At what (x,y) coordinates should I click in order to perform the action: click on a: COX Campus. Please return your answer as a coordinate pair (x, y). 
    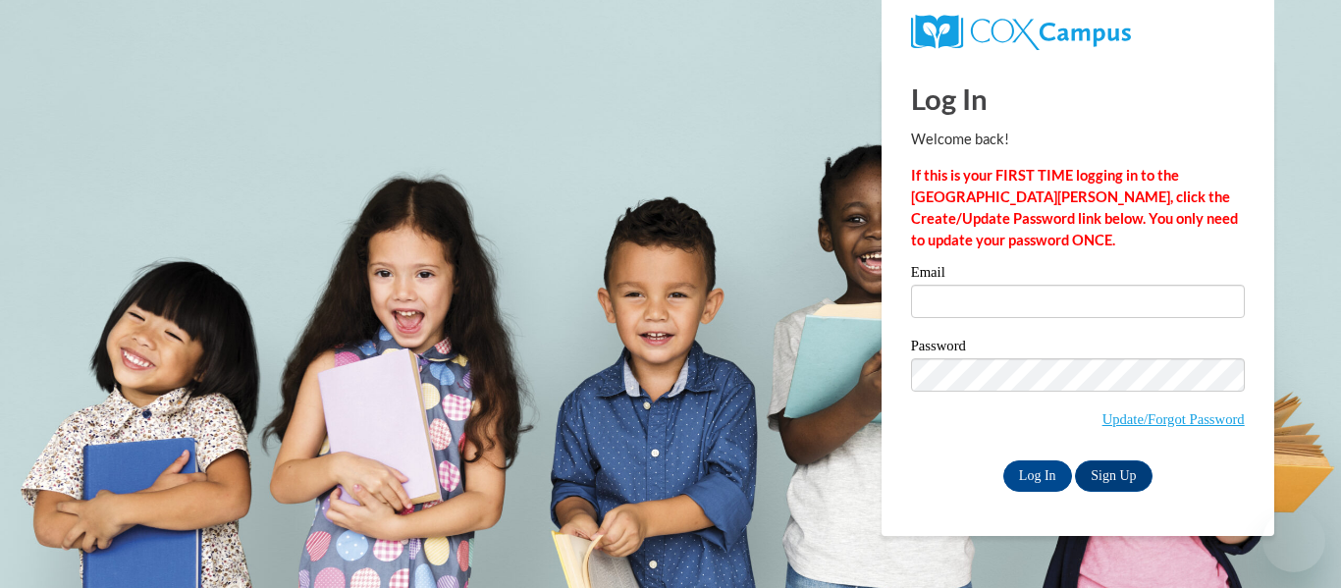
    Looking at the image, I should click on (1078, 32).